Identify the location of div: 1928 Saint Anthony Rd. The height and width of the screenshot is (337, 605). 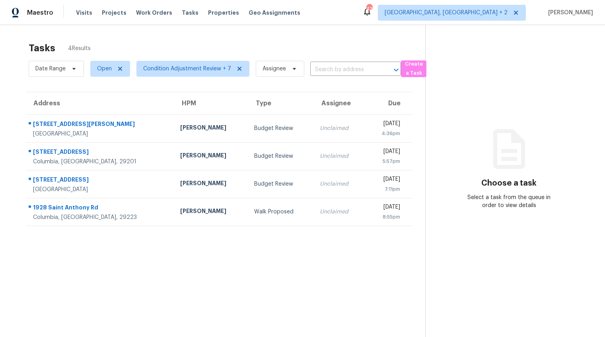
(100, 208).